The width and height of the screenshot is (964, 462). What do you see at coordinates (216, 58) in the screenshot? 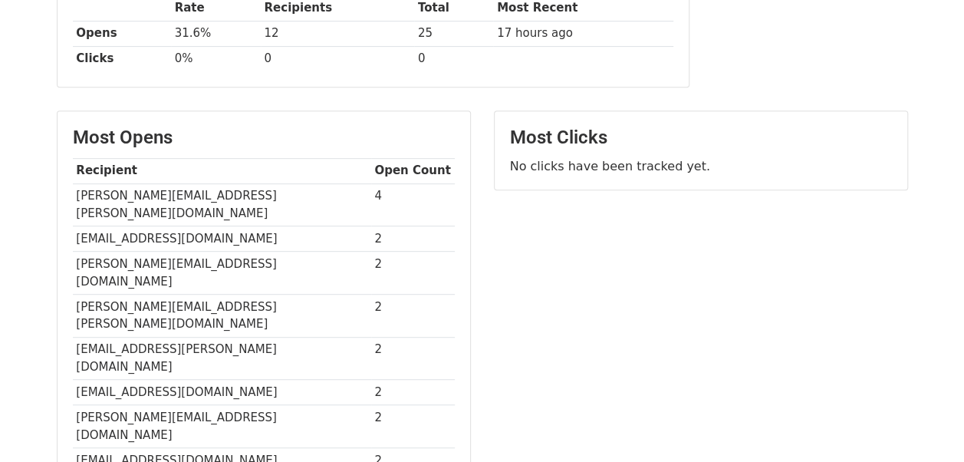
I see `td: 0%` at bounding box center [216, 58].